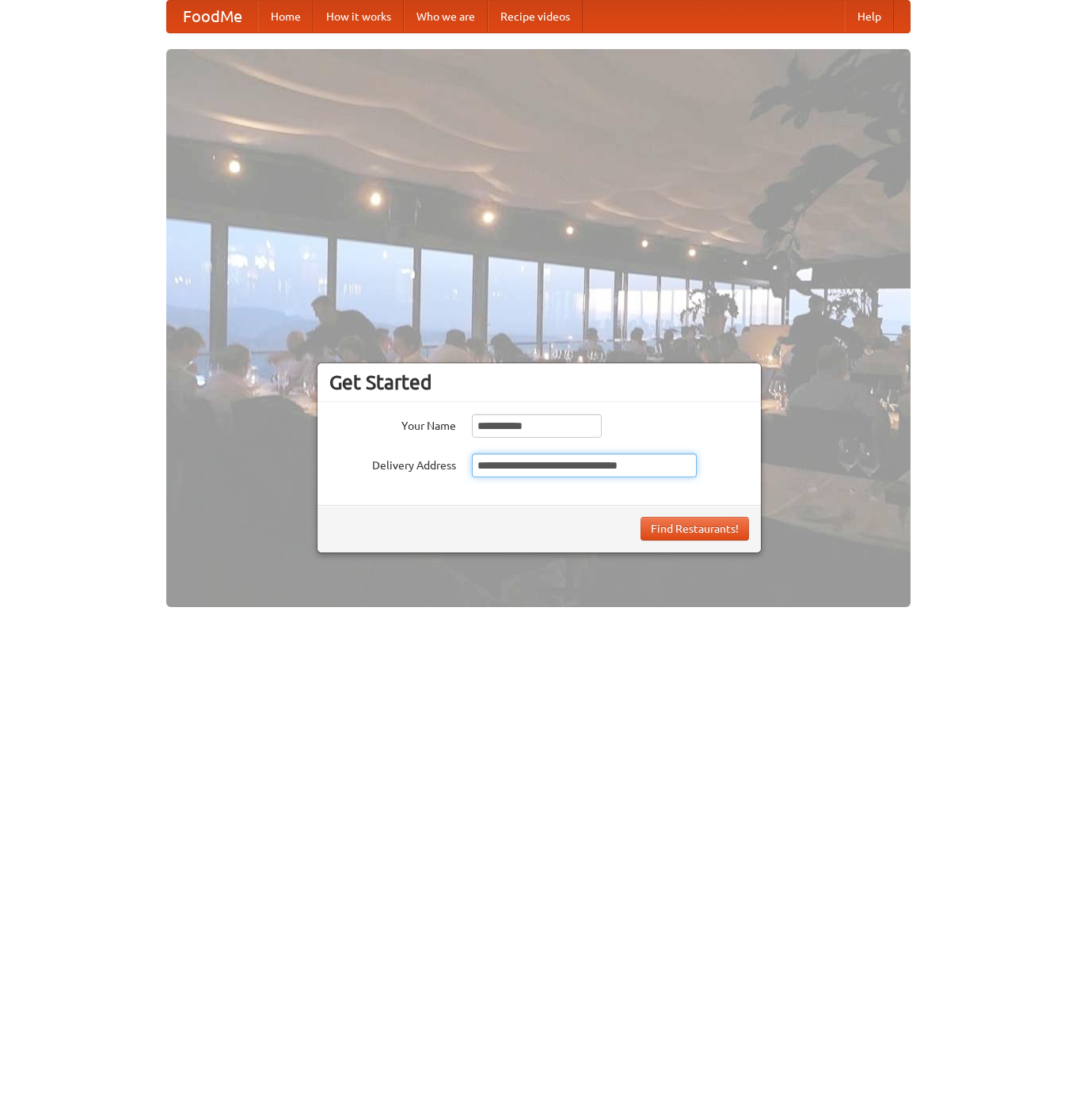 This screenshot has width=1076, height=1120. What do you see at coordinates (392, 423) in the screenshot?
I see `label: Your Name` at bounding box center [392, 423].